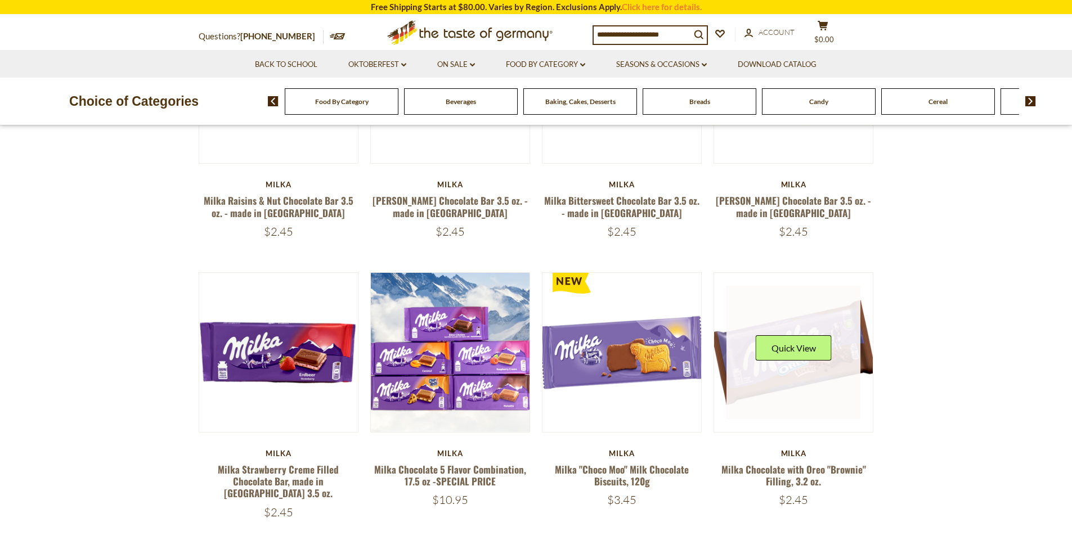  What do you see at coordinates (938, 101) in the screenshot?
I see `span: Cereal` at bounding box center [938, 101].